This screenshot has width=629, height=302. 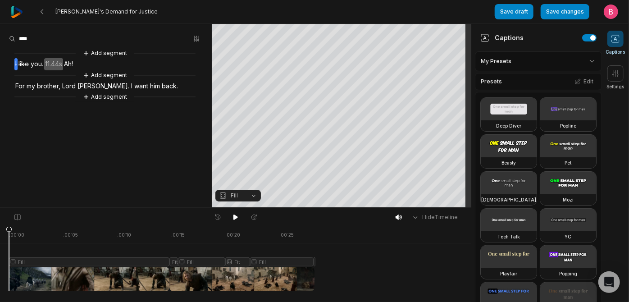 What do you see at coordinates (508, 163) in the screenshot?
I see `h3: Beasty` at bounding box center [508, 163].